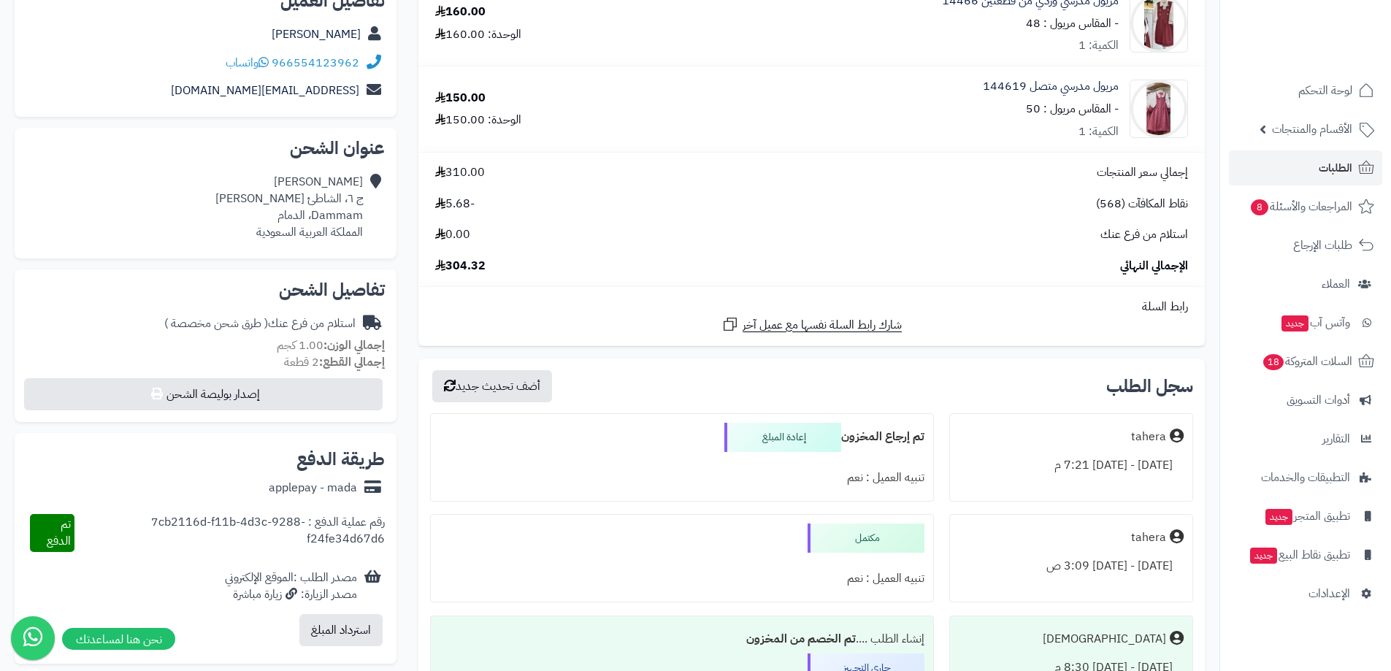  Describe the element at coordinates (291, 586) in the screenshot. I see `div: مصدر الطلب :الموقع الإلكتروني` at that location.